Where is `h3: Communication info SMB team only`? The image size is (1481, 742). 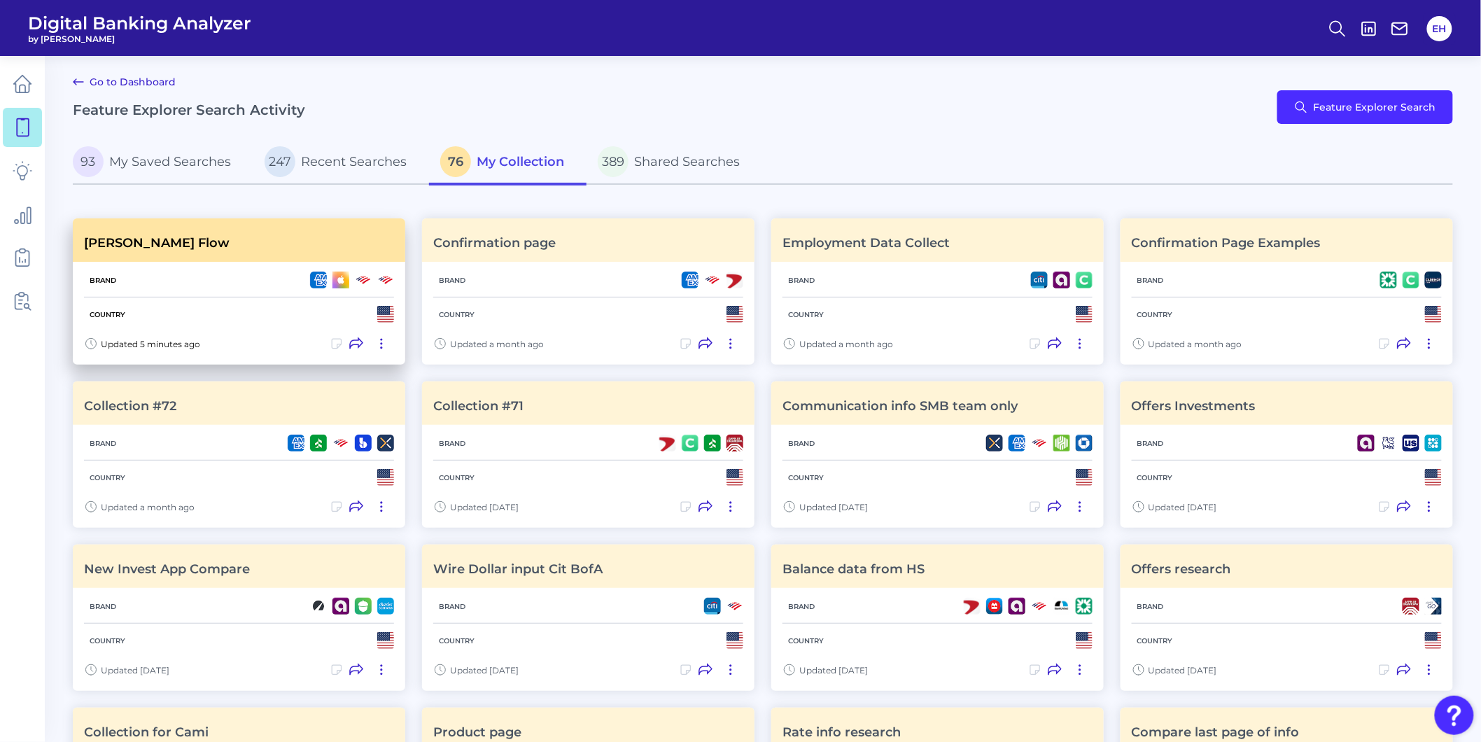 h3: Communication info SMB team only is located at coordinates (900, 406).